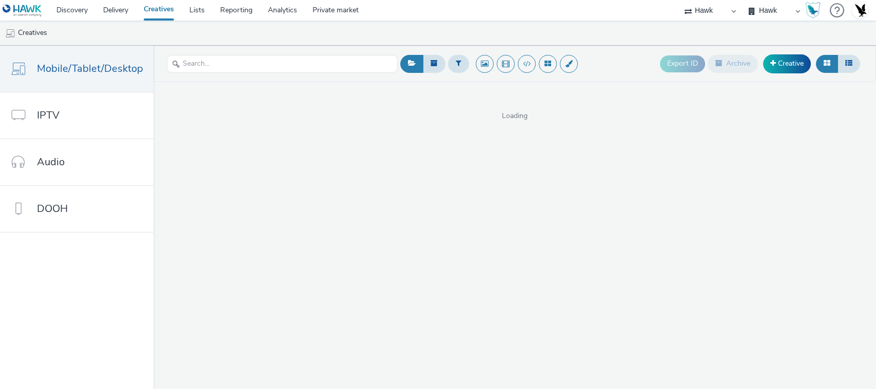  Describe the element at coordinates (815, 10) in the screenshot. I see `a: Hawk Academy` at that location.